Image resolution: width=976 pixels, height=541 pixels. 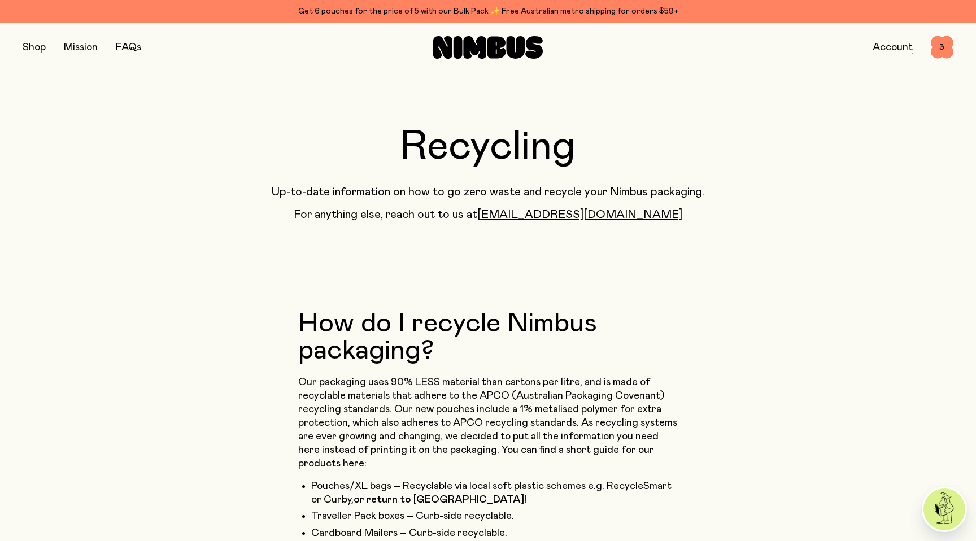 I want to click on a: FAQs, so click(x=128, y=47).